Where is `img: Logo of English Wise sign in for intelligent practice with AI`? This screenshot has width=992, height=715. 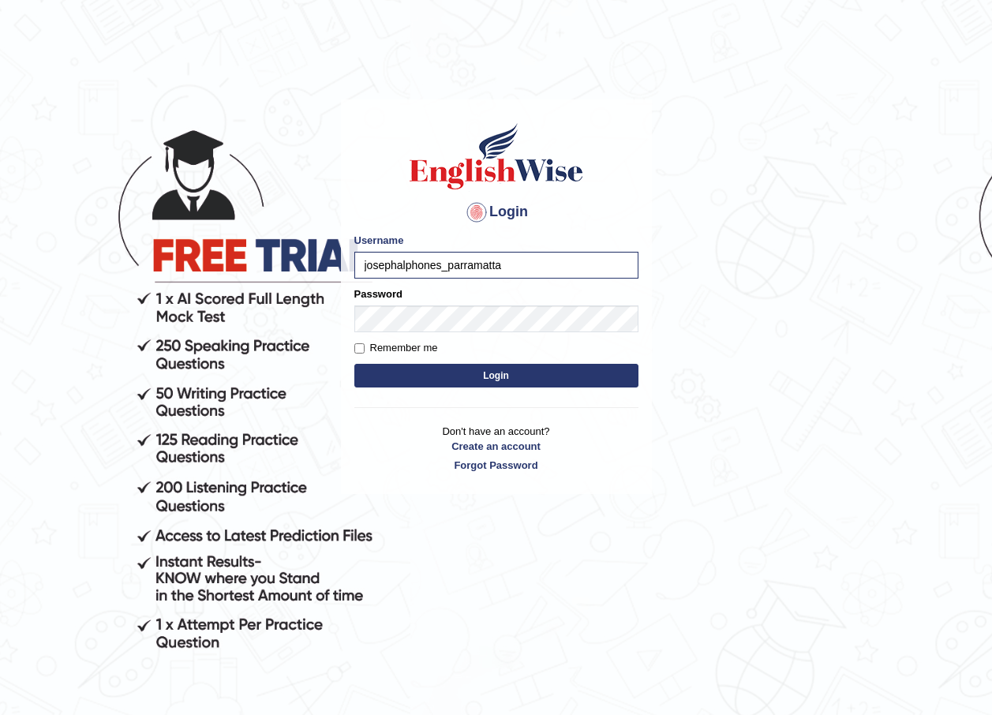 img: Logo of English Wise sign in for intelligent practice with AI is located at coordinates (496, 156).